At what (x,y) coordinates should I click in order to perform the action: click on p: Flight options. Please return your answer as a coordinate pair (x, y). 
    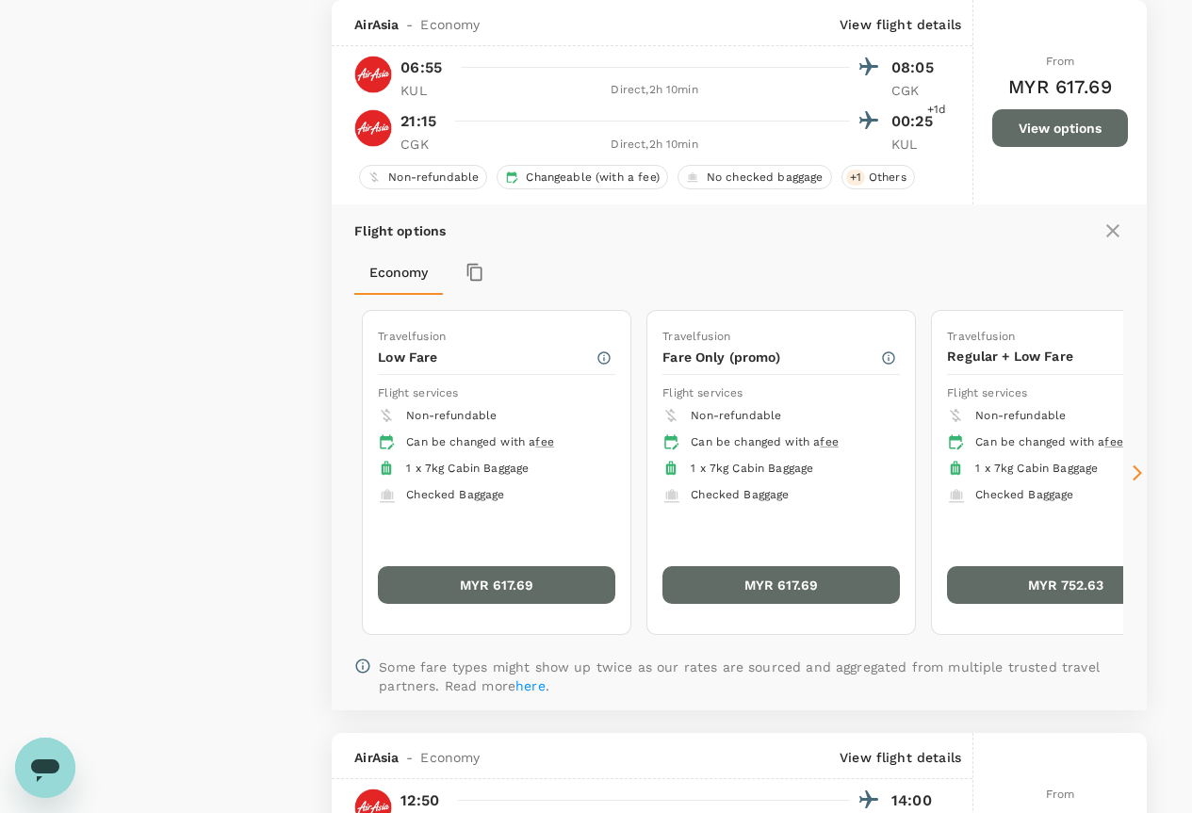
    Looking at the image, I should click on (399, 231).